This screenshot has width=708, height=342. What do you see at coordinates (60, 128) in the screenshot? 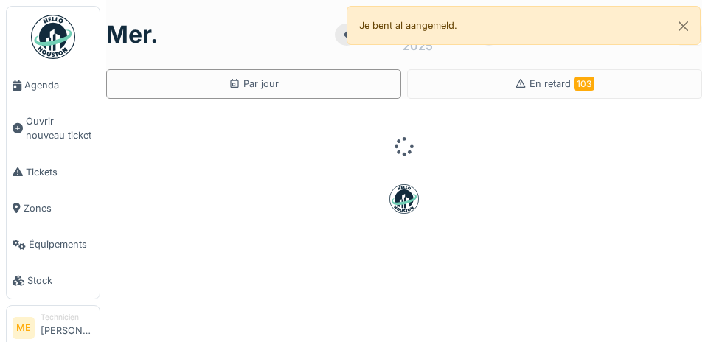
I see `span: Ouvrir nouveau ticket` at bounding box center [60, 128].